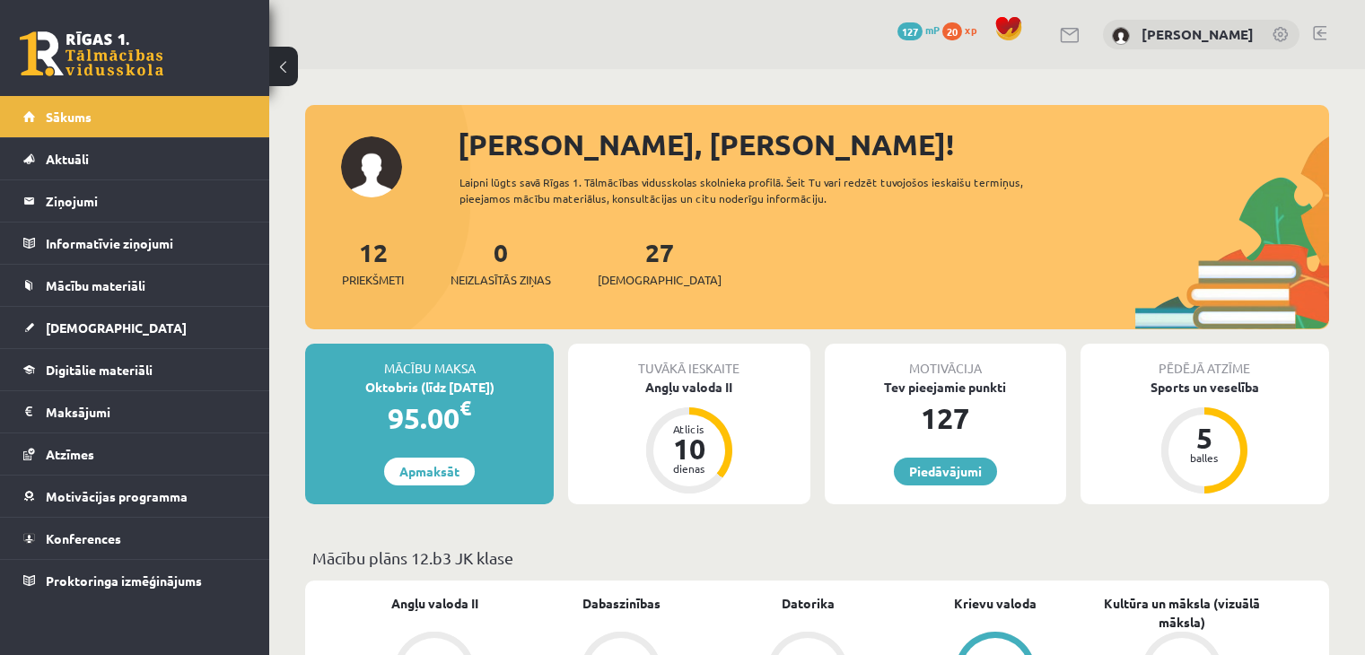 Image resolution: width=1365 pixels, height=655 pixels. Describe the element at coordinates (689, 469) in the screenshot. I see `div: dienas` at that location.